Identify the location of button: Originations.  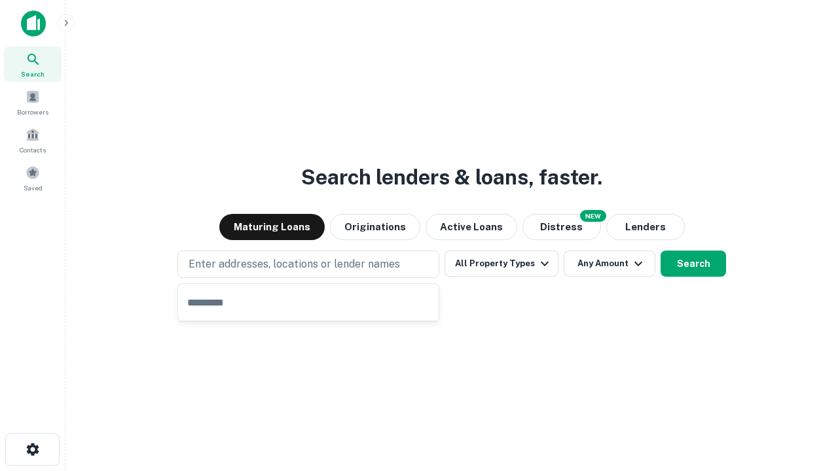
(375, 227).